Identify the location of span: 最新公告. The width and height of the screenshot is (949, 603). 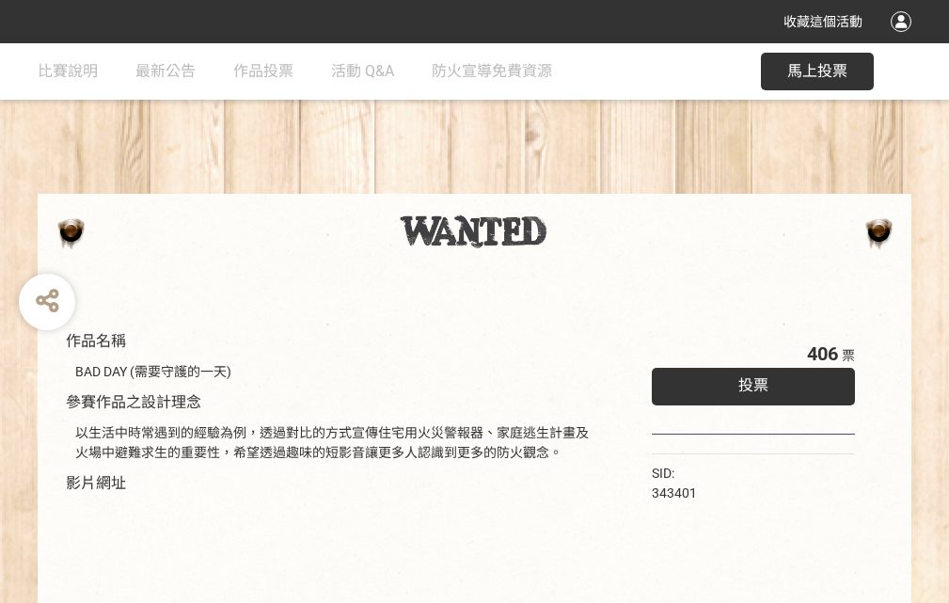
(166, 71).